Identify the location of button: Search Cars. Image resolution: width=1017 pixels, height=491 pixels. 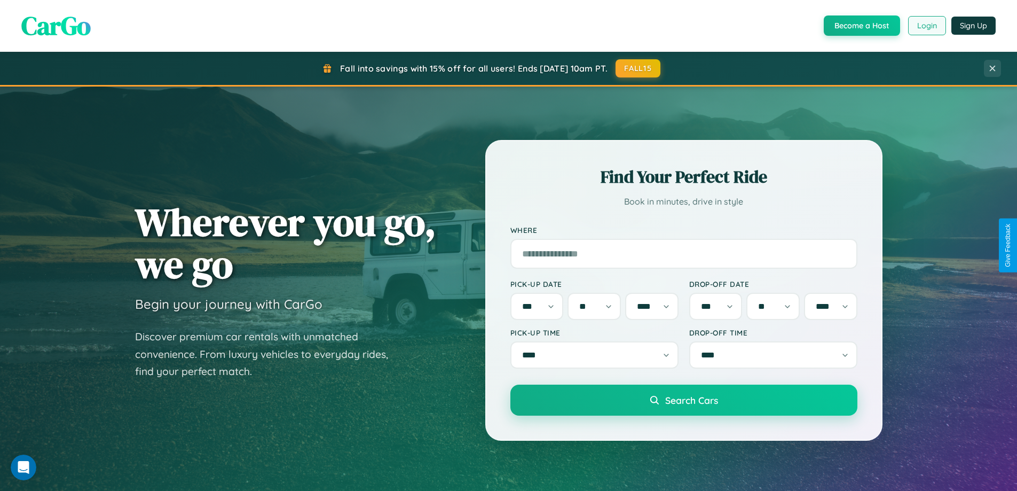
(684, 400).